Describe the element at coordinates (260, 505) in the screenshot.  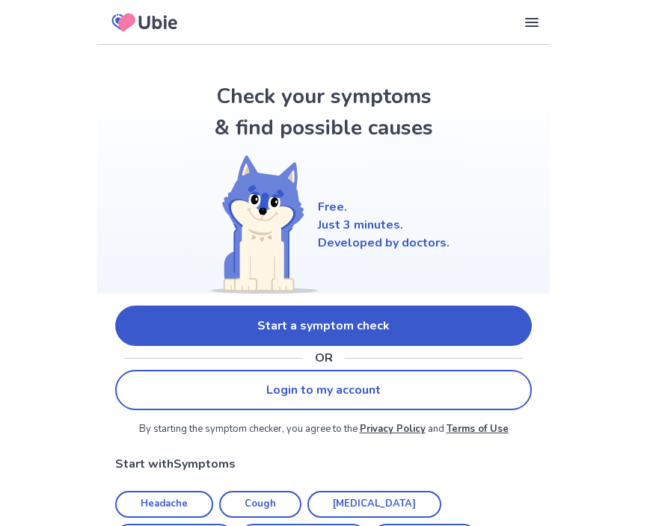
I see `a: Cough` at that location.